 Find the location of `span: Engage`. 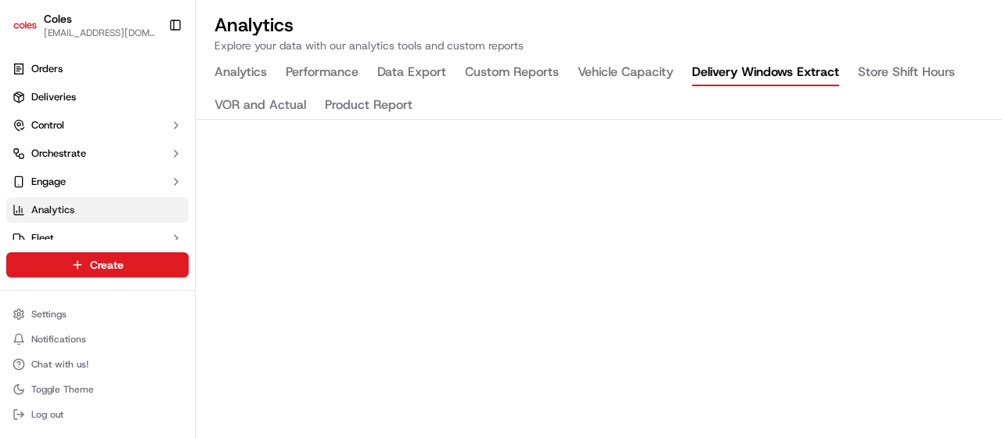

span: Engage is located at coordinates (49, 182).